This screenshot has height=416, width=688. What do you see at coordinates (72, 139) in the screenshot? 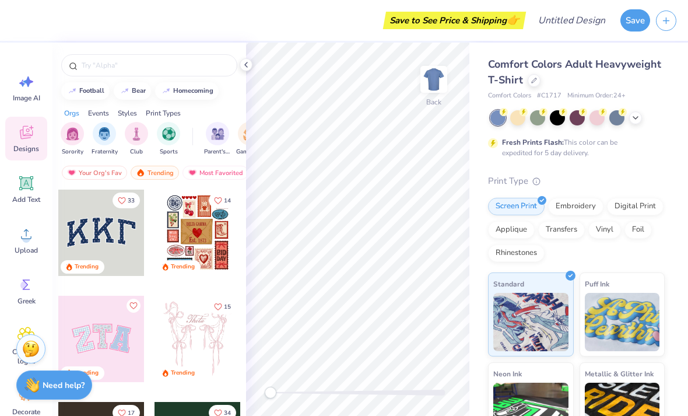
I see `div: filter for Sorority` at bounding box center [72, 139].